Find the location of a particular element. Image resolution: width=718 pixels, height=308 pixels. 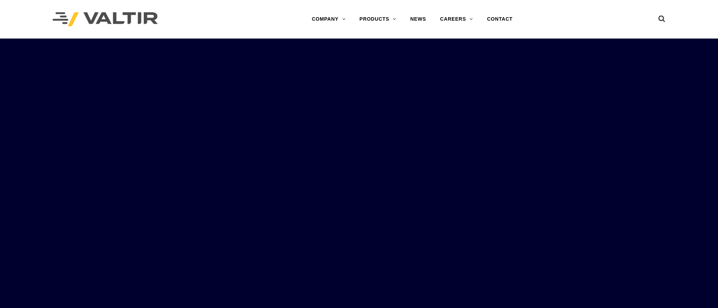

a: NEWS is located at coordinates (418, 19).